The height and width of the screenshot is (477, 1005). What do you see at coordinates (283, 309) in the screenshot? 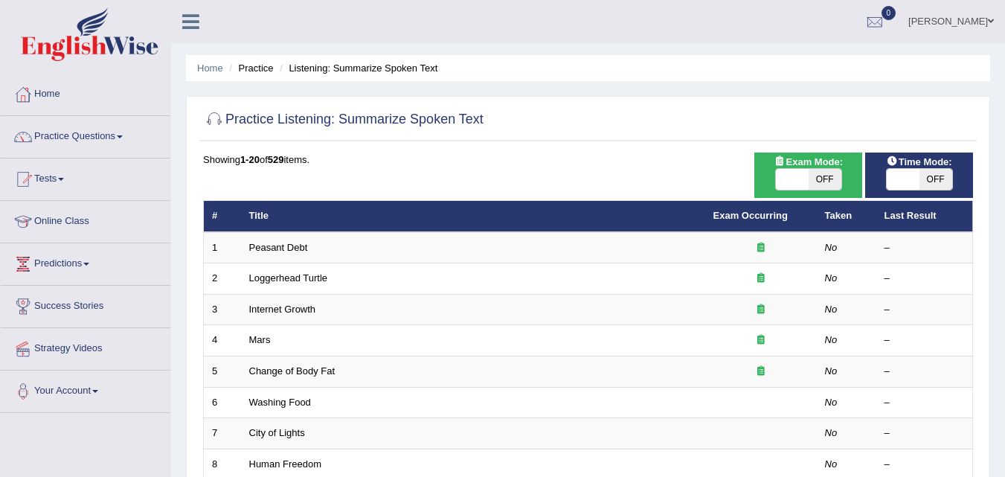
I see `a: Internet Growth` at bounding box center [283, 309].